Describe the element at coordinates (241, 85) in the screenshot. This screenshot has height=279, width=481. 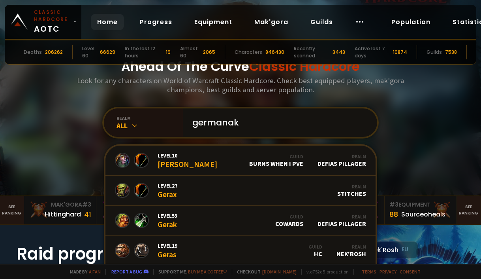
I see `h3: Look for any characters on World of Warcraft Classic Hardcore. Check best equipped players, mak'g...` at that location.